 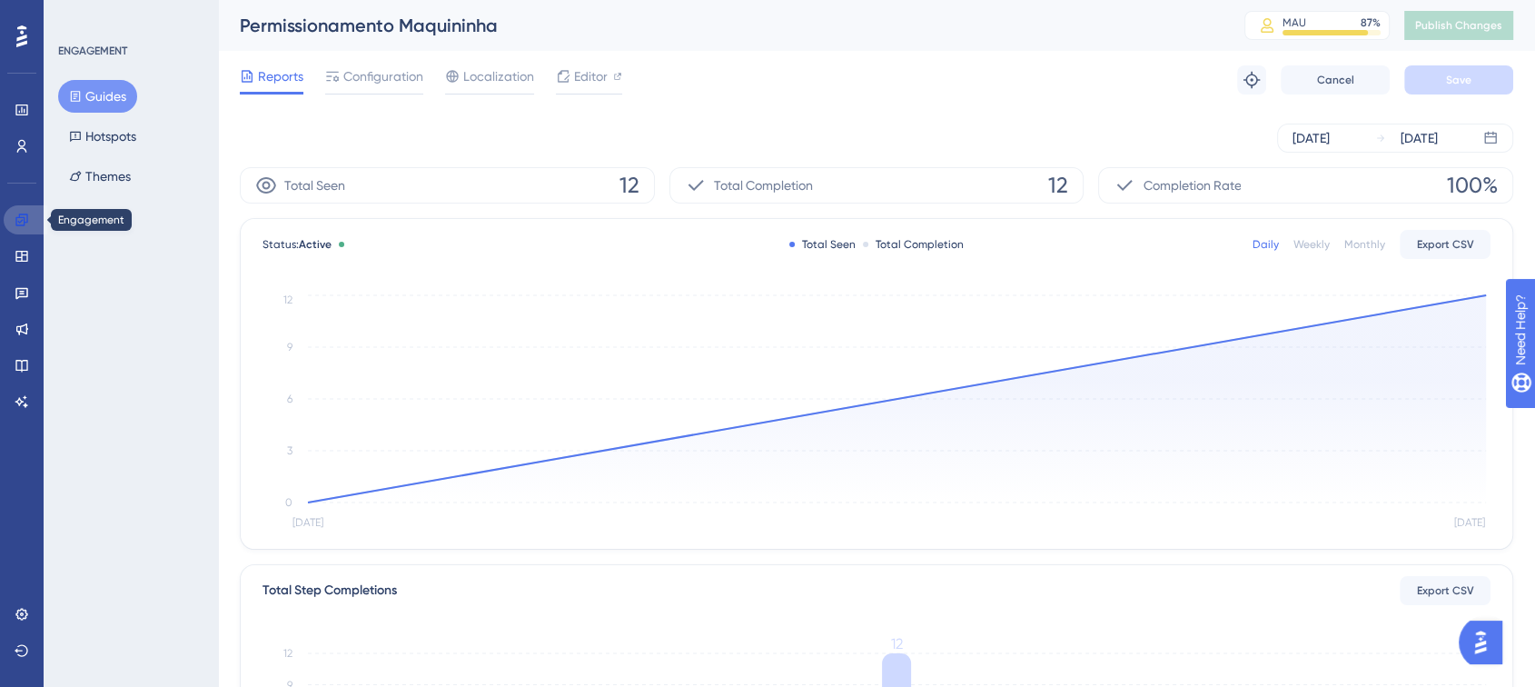 What do you see at coordinates (1192, 185) in the screenshot?
I see `span: Completion Rate` at bounding box center [1192, 185].